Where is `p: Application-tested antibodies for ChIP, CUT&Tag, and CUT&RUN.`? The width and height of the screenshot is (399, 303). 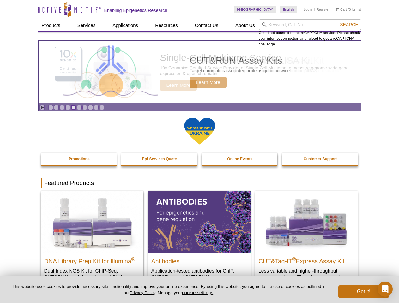
p: Application-tested antibodies for ChIP, CUT&Tag, and CUT&RUN. is located at coordinates (199, 274).